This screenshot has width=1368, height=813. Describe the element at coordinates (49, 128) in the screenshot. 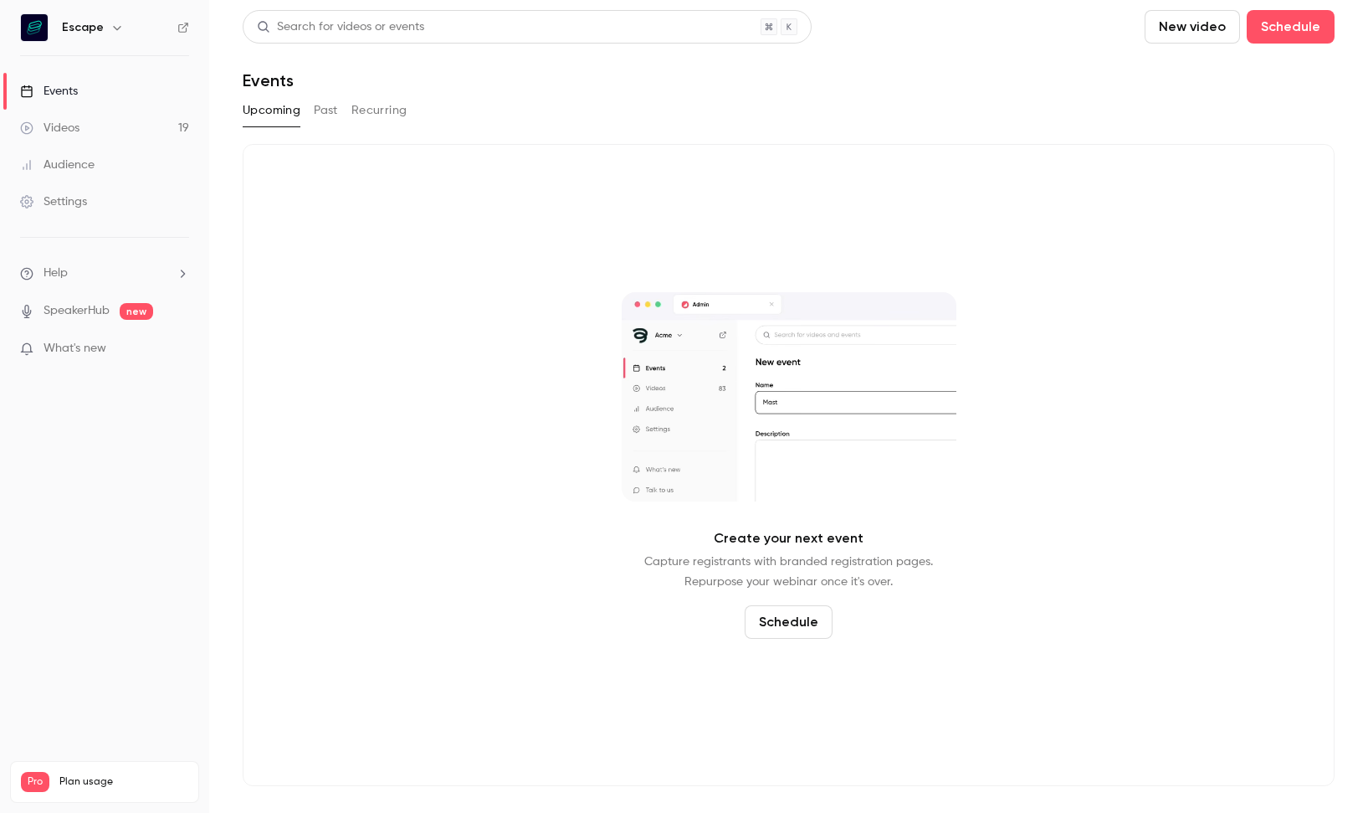

I see `div: Videos` at that location.